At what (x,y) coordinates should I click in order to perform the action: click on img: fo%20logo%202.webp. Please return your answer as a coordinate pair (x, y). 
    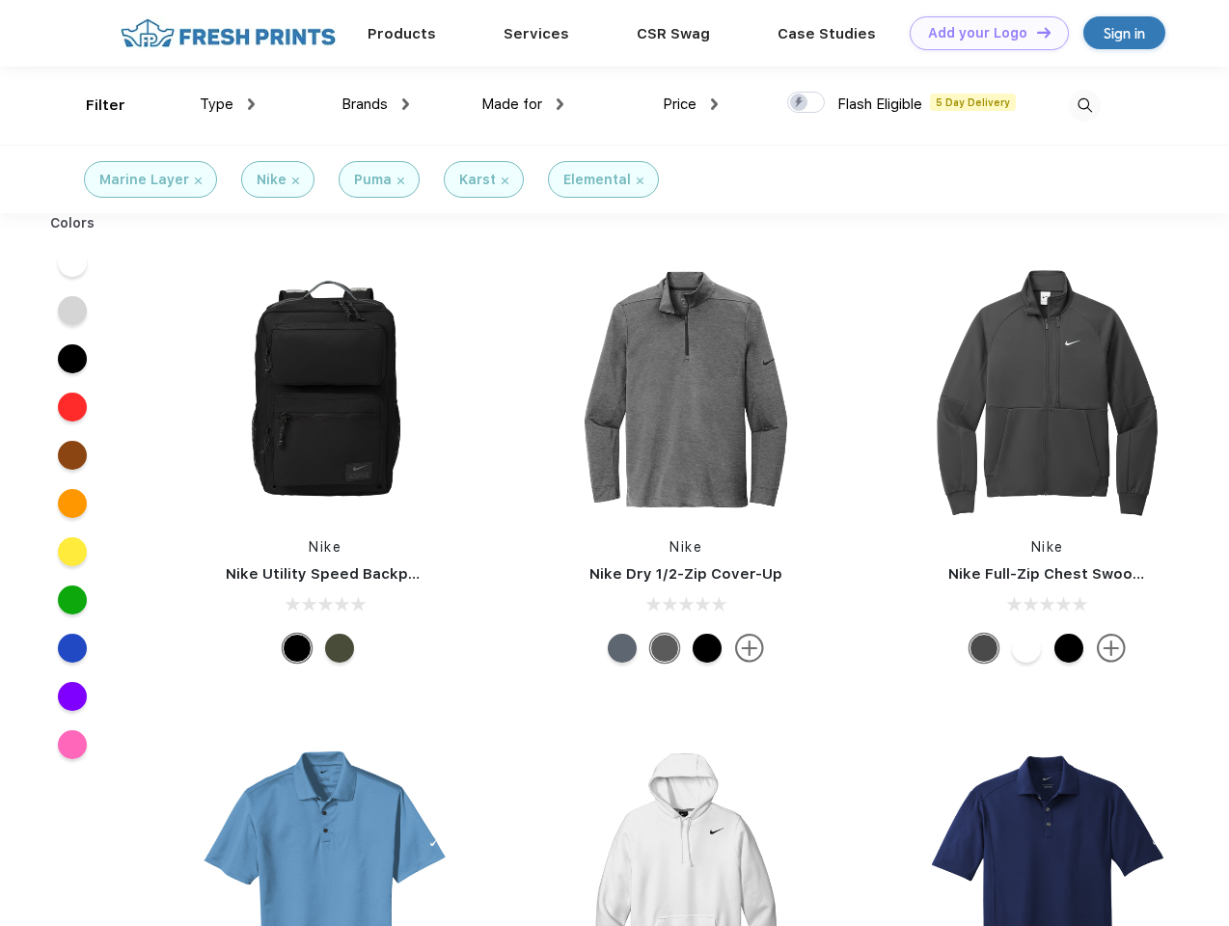
    Looking at the image, I should click on (228, 33).